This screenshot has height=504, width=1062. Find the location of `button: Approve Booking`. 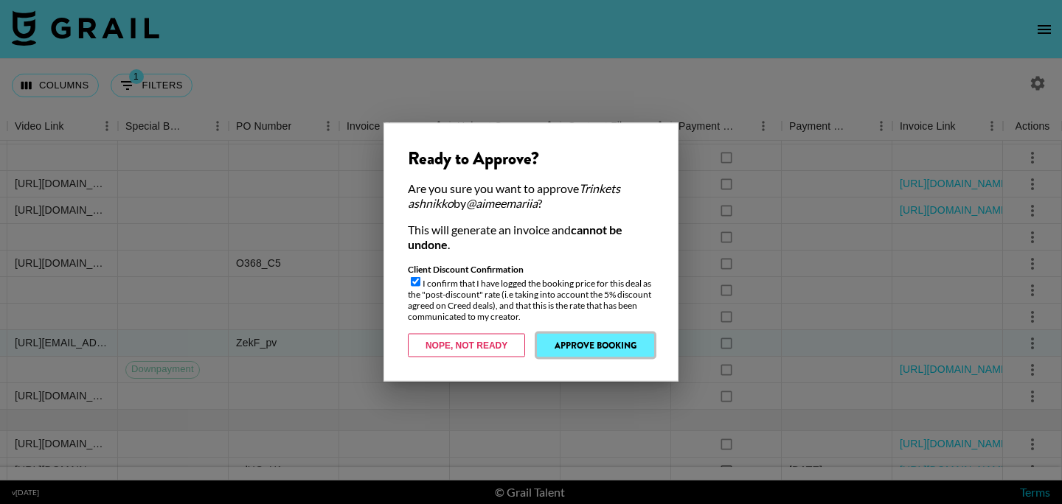

button: Approve Booking is located at coordinates (595, 346).